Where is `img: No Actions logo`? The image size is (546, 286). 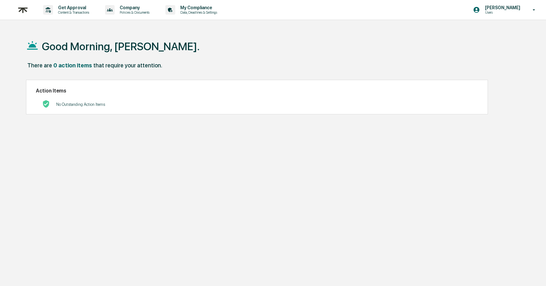
img: No Actions logo is located at coordinates (46, 104).